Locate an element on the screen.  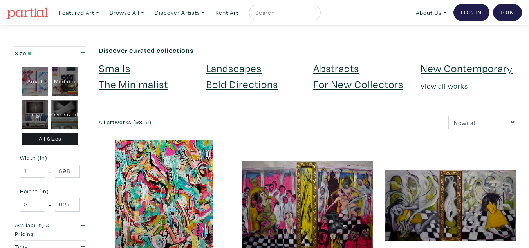
small: Height (in) is located at coordinates (50, 191).